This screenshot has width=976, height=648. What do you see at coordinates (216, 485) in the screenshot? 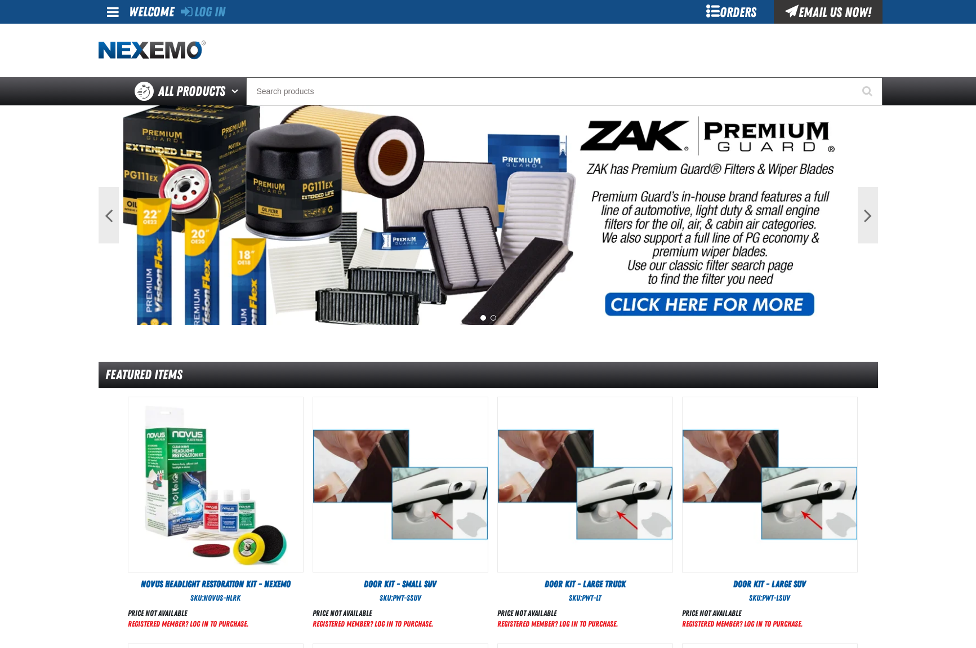
I see `img: Novus Headlight Restoration Kit - Nexemo` at bounding box center [216, 485].